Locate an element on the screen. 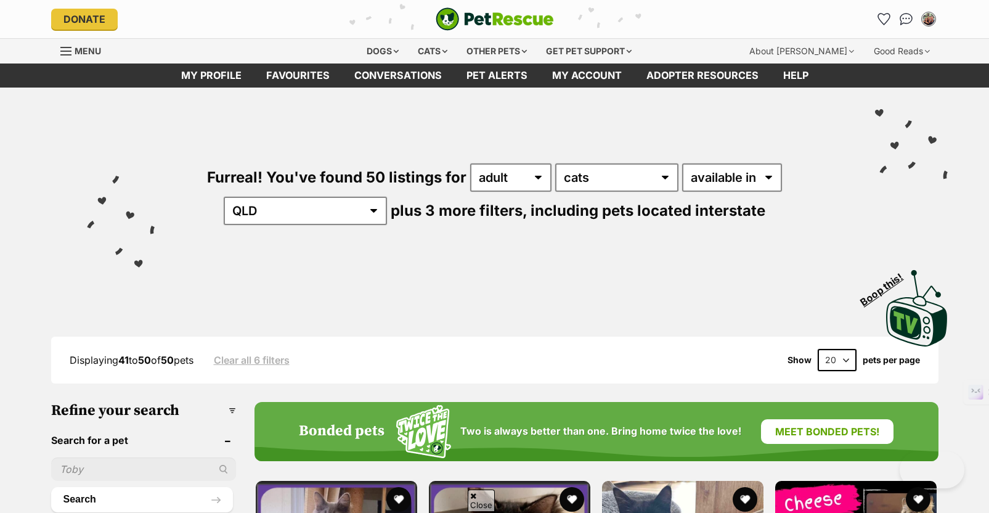 The image size is (989, 513). img: chat-41dd97257d64d25036548639549fe6c8038ab92f7586957e7f3b1b290dea8141.svg is located at coordinates (906, 19).